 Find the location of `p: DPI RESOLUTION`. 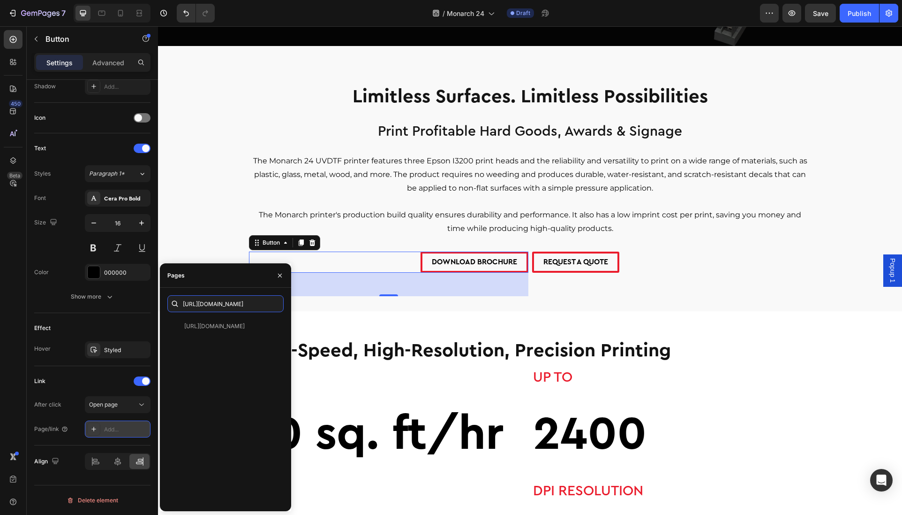

p: DPI RESOLUTION is located at coordinates (514, 464).